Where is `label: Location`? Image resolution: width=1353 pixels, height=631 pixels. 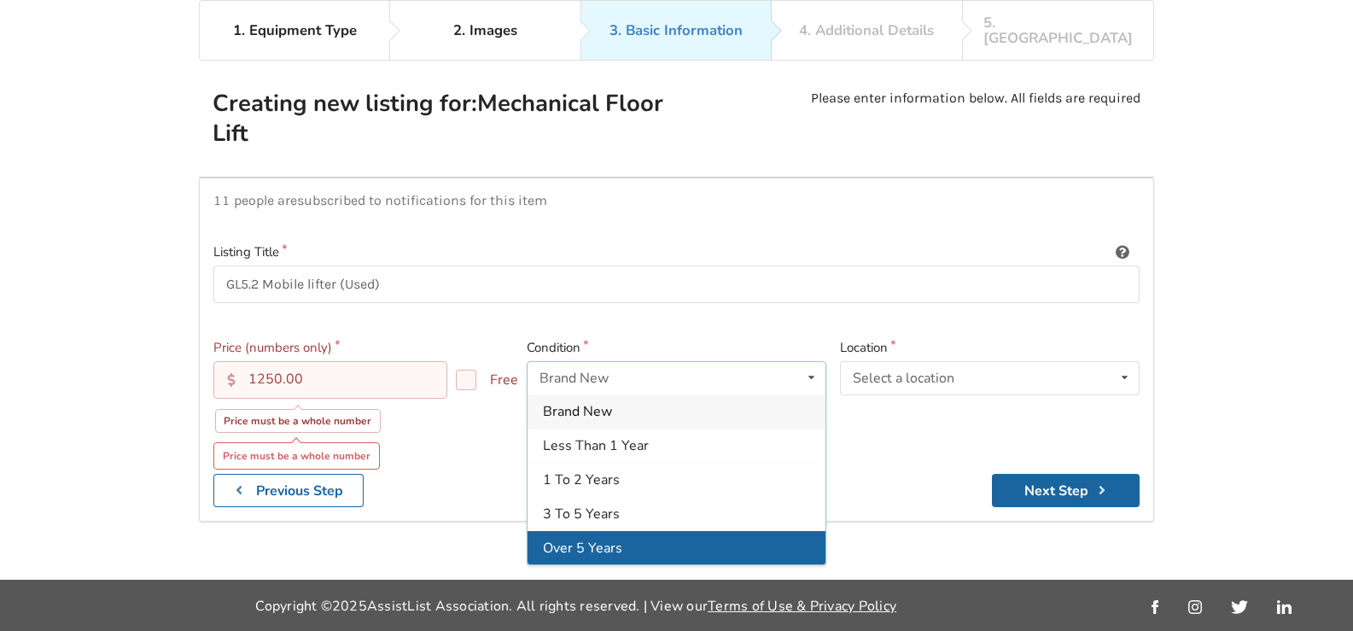 label: Location is located at coordinates (989, 347).